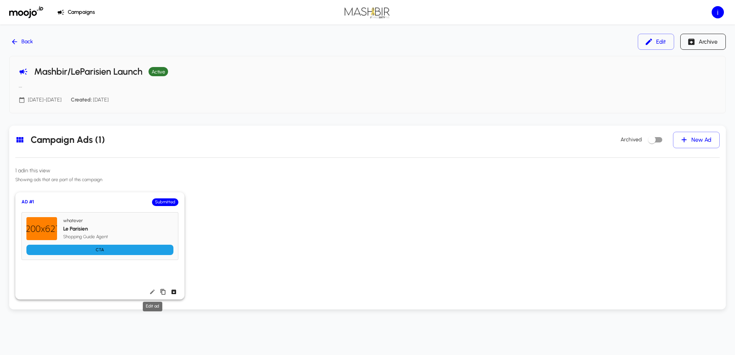 The width and height of the screenshot is (735, 355). I want to click on button: Archive ad, so click(174, 292).